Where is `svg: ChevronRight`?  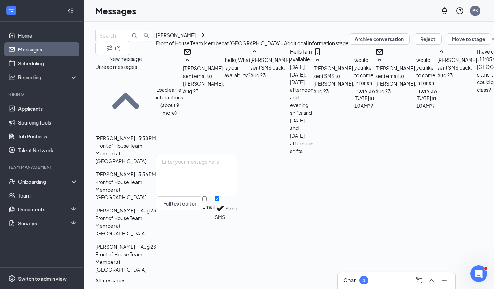 svg: ChevronRight is located at coordinates (203, 35).